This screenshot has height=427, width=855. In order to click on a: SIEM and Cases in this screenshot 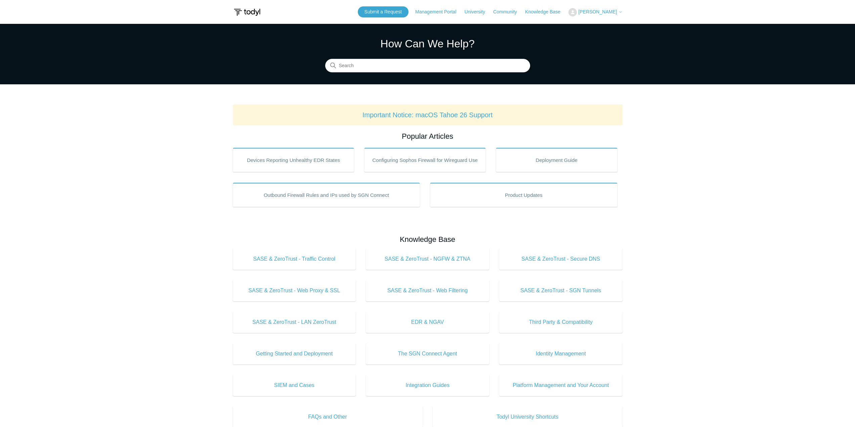, I will do `click(294, 385)`.